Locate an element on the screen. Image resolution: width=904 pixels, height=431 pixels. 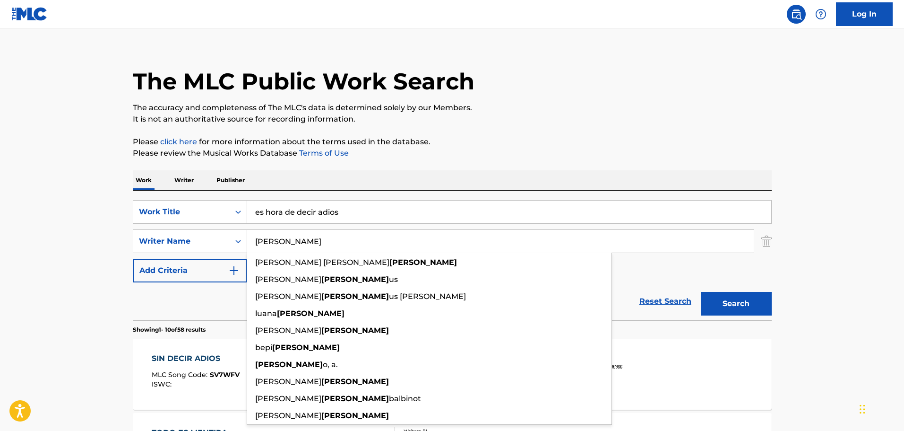
span: balbinot is located at coordinates (405, 398).